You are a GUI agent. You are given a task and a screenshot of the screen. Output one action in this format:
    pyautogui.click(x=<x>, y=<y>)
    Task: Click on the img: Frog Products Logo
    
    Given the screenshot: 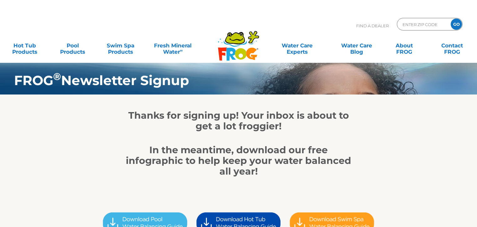 What is the action you would take?
    pyautogui.click(x=239, y=42)
    